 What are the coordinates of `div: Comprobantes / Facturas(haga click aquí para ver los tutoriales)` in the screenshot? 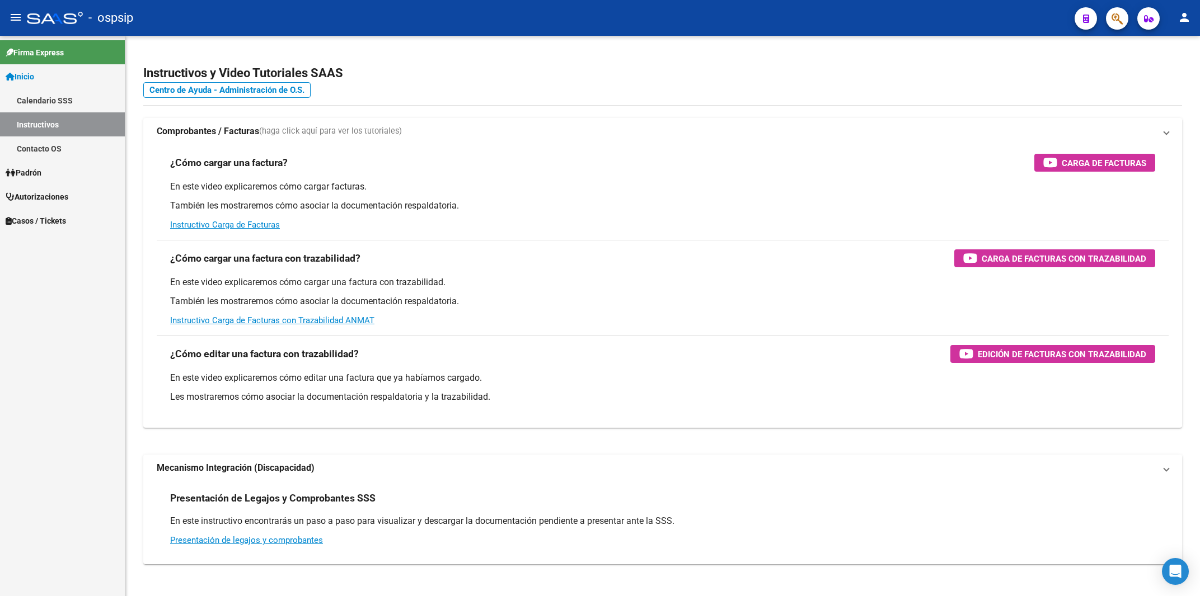 It's located at (662, 286).